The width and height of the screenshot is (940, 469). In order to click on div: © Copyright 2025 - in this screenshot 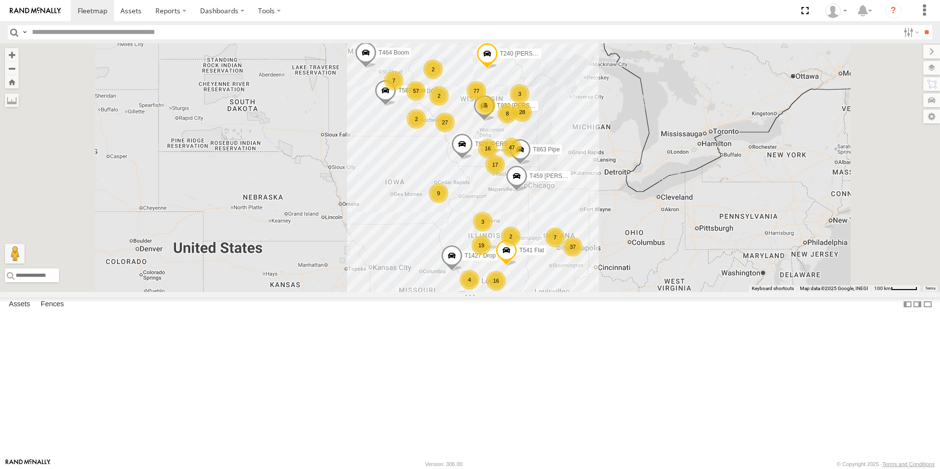, I will do `click(885, 464)`.